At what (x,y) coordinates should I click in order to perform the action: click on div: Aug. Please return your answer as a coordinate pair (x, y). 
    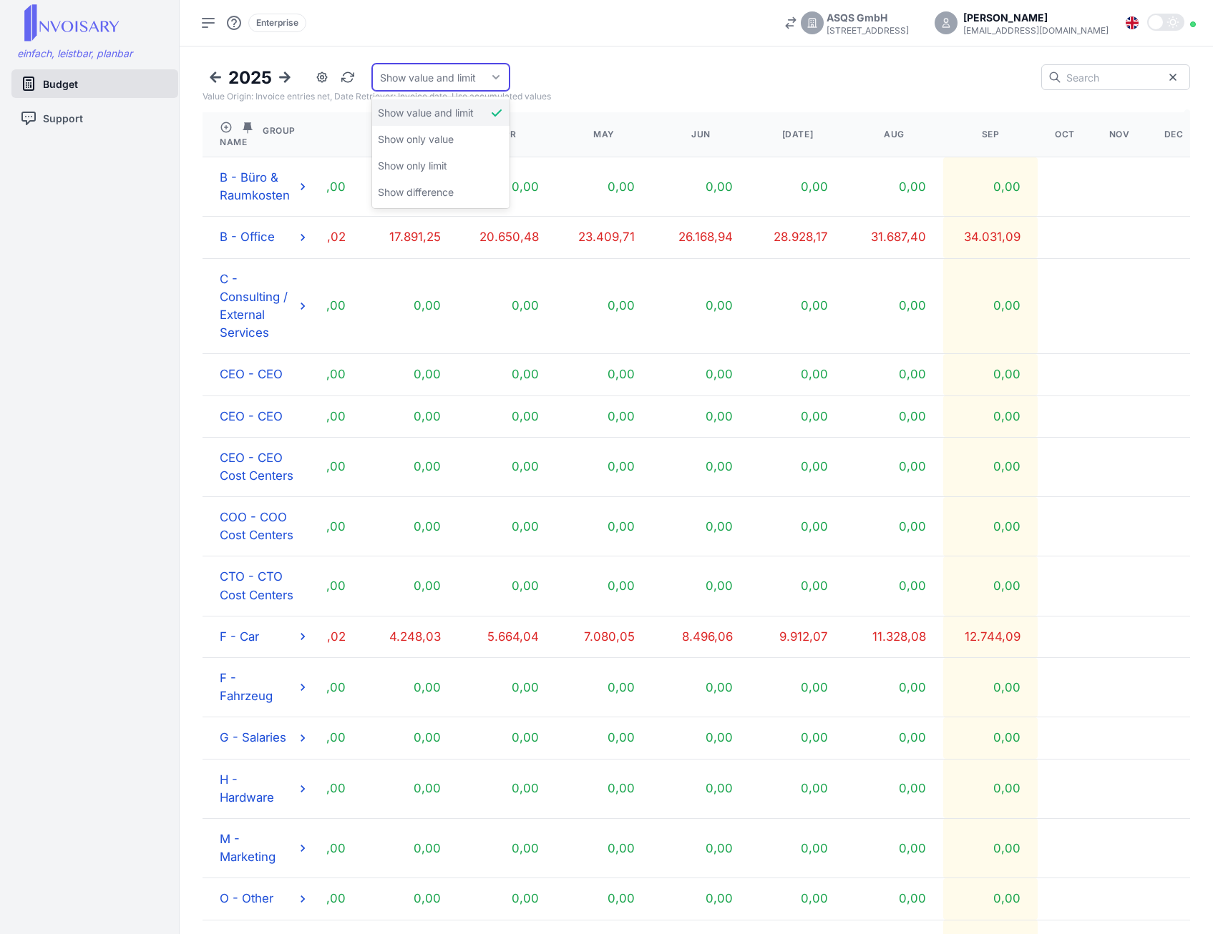
    Looking at the image, I should click on (894, 135).